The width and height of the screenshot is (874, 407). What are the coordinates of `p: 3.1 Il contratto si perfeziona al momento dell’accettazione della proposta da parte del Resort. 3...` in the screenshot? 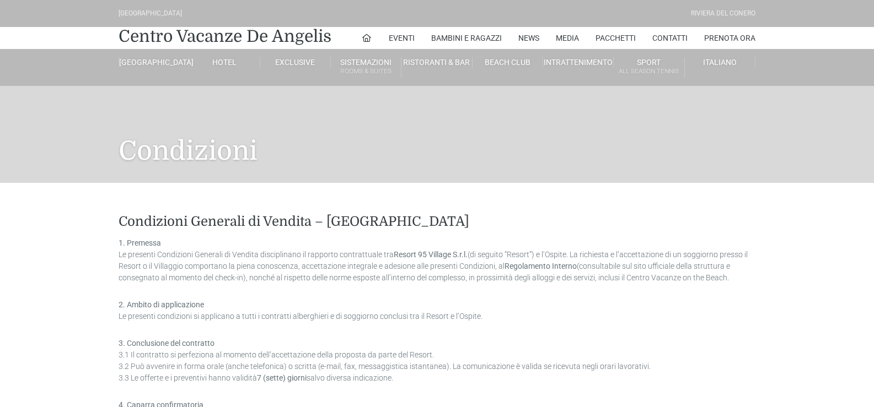 It's located at (437, 361).